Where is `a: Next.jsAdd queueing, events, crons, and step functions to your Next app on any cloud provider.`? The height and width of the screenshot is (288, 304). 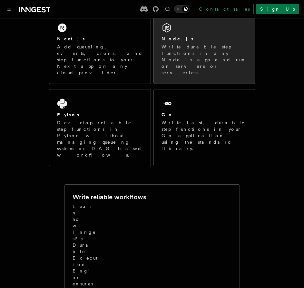 a: Next.jsAdd queueing, events, crons, and step functions to your Next app on any cloud provider. is located at coordinates (100, 48).